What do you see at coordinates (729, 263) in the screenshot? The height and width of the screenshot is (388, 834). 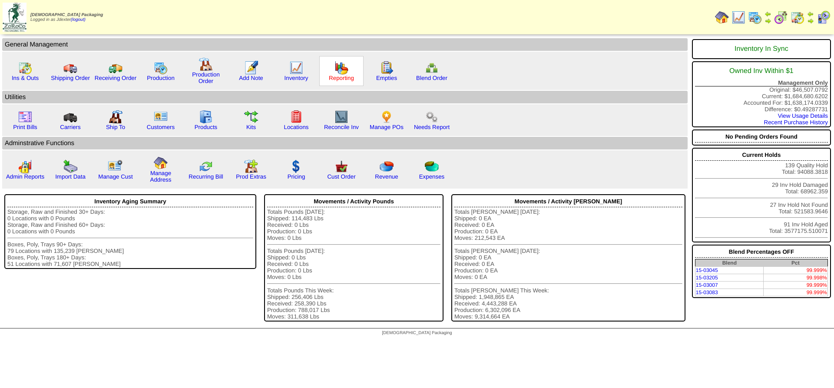 I see `th: Blend` at bounding box center [729, 263].